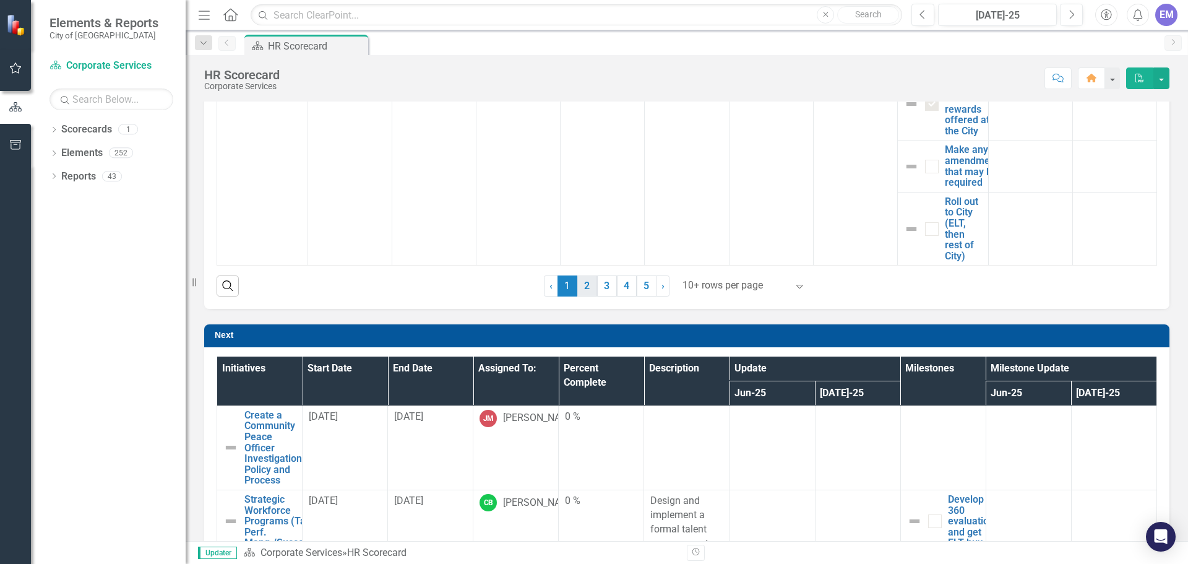 The height and width of the screenshot is (564, 1188). What do you see at coordinates (627, 286) in the screenshot?
I see `a: 4` at bounding box center [627, 286].